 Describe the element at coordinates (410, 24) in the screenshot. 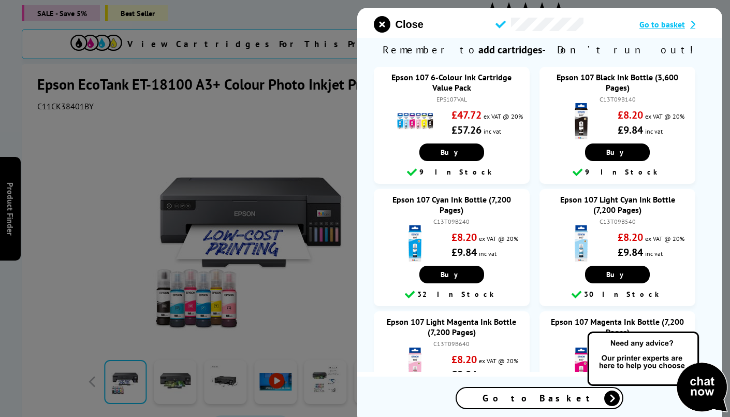

I see `span: Close` at that location.